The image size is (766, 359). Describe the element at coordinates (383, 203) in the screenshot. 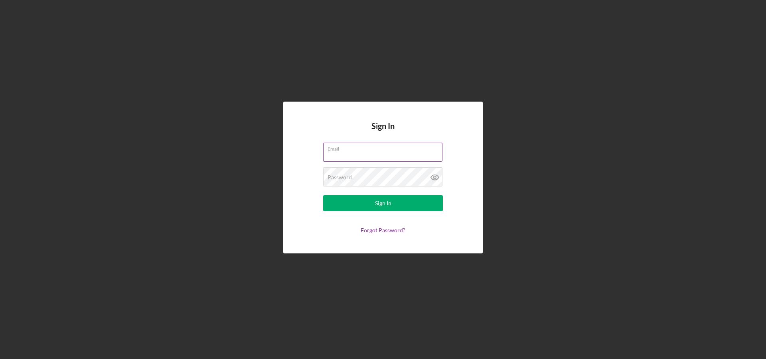

I see `button: Sign In` at that location.